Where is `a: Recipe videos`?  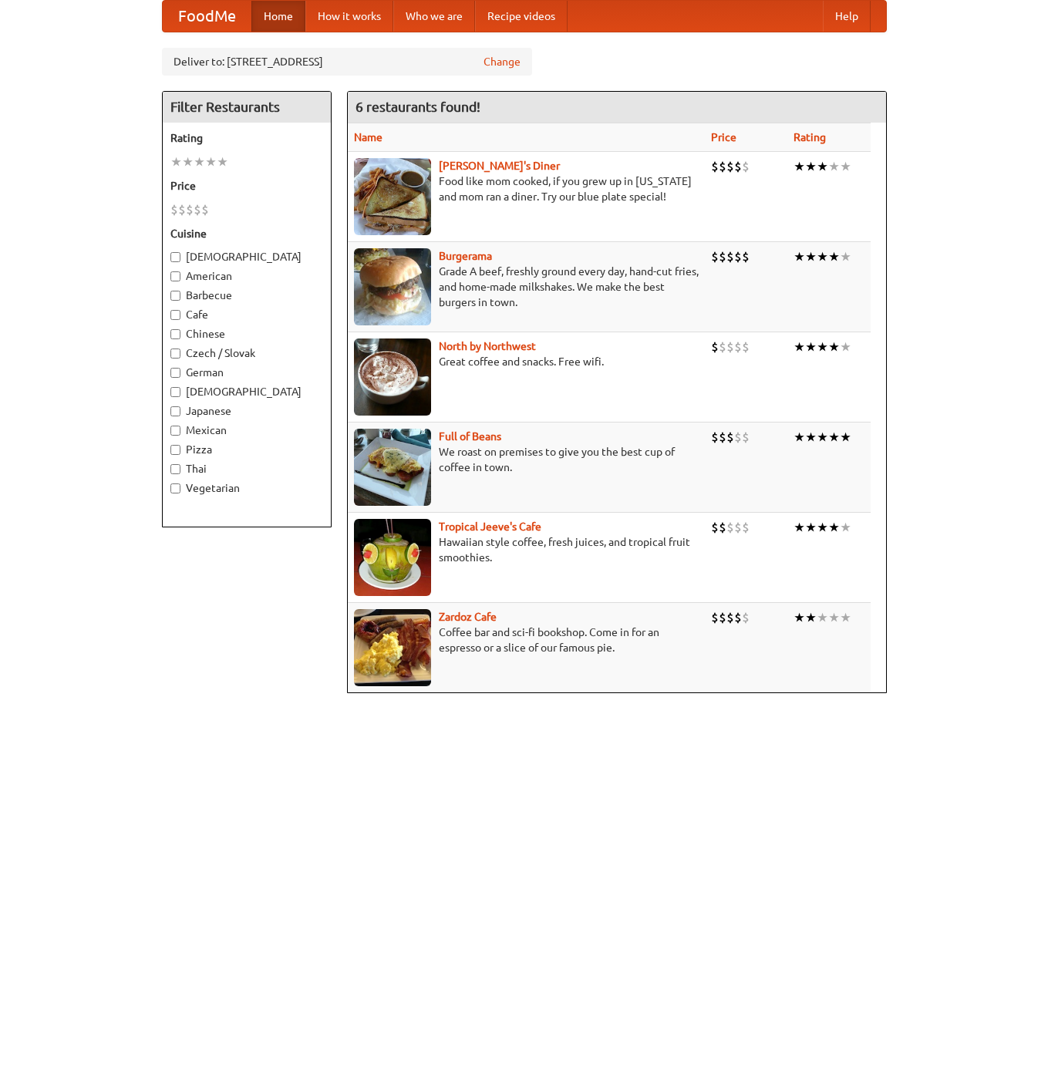 a: Recipe videos is located at coordinates (521, 16).